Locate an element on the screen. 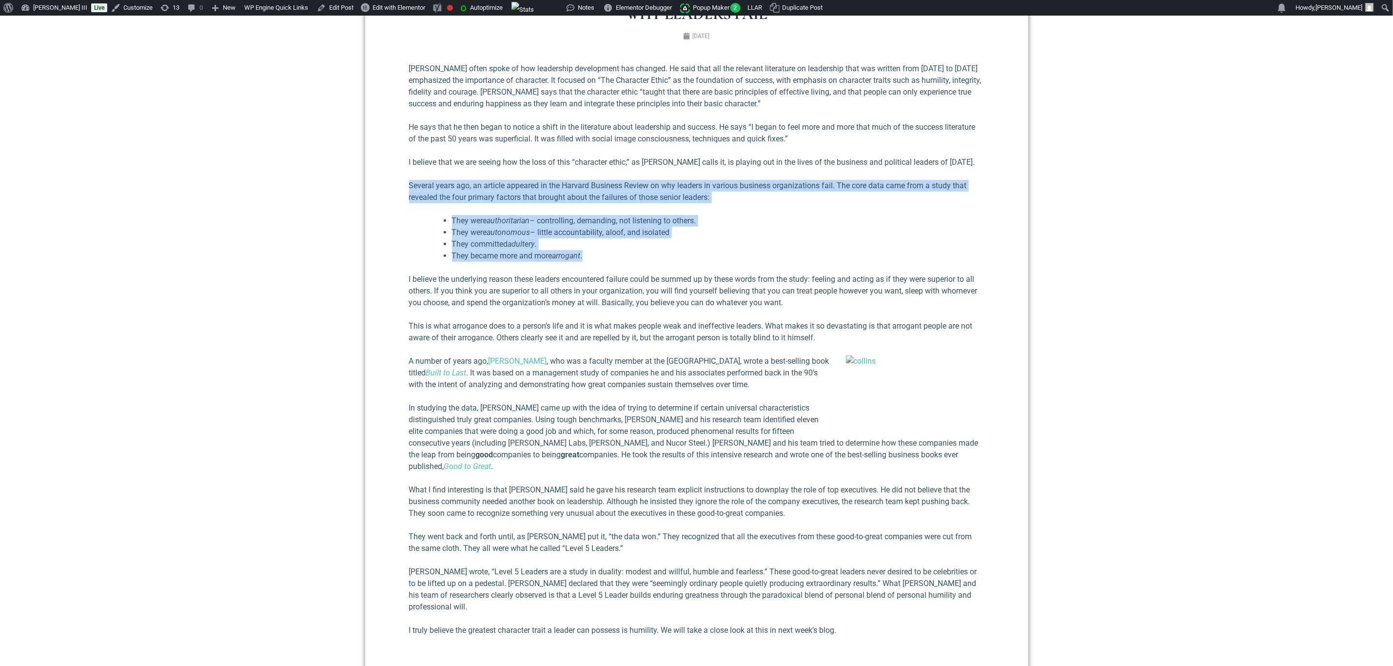  div: Focus keyphrase not set is located at coordinates (450, 8).